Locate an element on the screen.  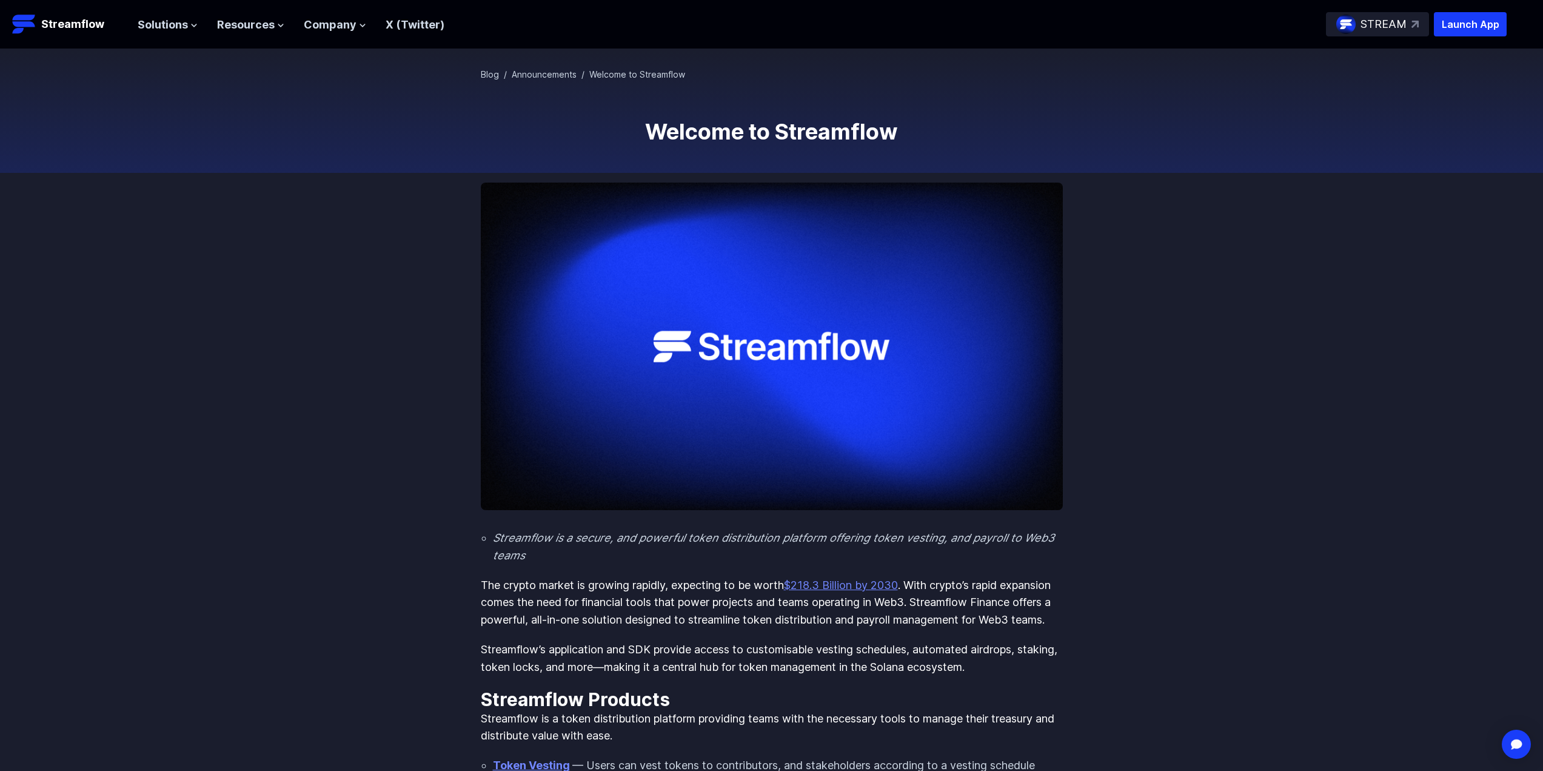
strong: Streamflow Products is located at coordinates (575, 699).